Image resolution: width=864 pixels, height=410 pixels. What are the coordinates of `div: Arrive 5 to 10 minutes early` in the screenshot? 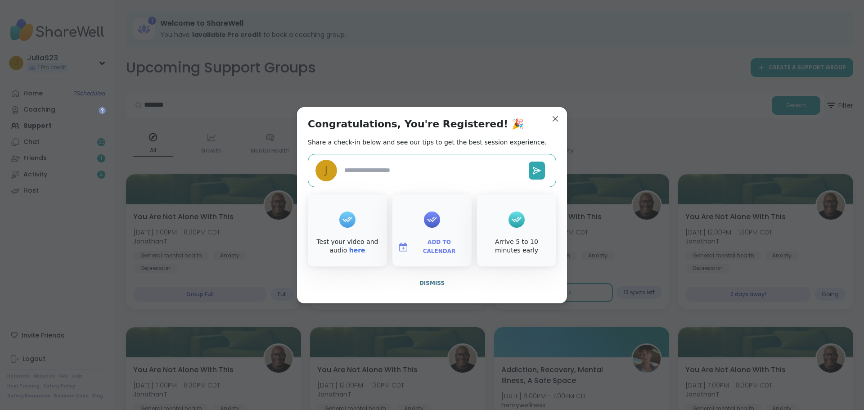 It's located at (517, 246).